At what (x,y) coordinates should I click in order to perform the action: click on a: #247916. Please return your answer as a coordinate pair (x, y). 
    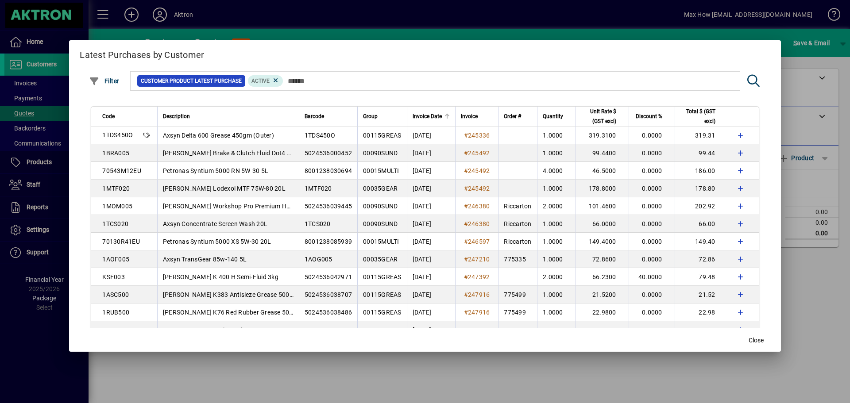
    Looking at the image, I should click on (477, 295).